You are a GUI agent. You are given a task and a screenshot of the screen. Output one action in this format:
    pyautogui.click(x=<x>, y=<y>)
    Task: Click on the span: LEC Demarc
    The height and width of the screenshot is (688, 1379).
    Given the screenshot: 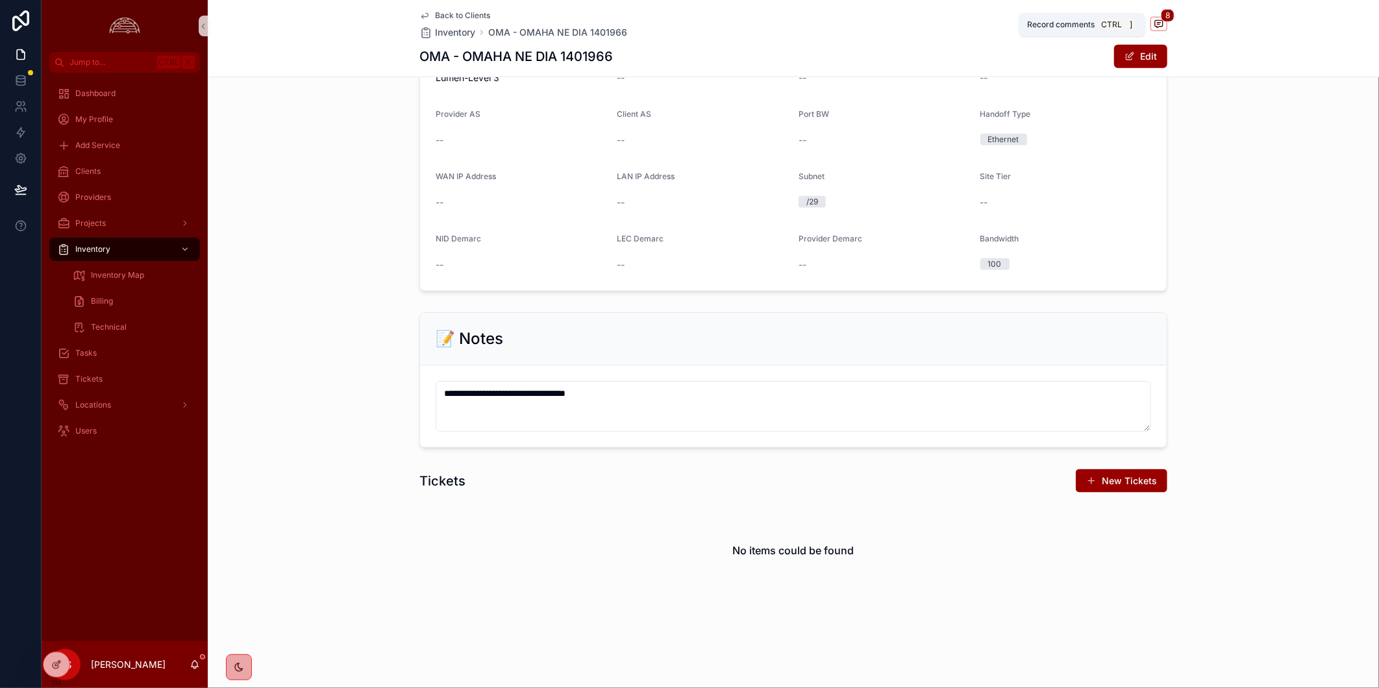 What is the action you would take?
    pyautogui.click(x=641, y=238)
    